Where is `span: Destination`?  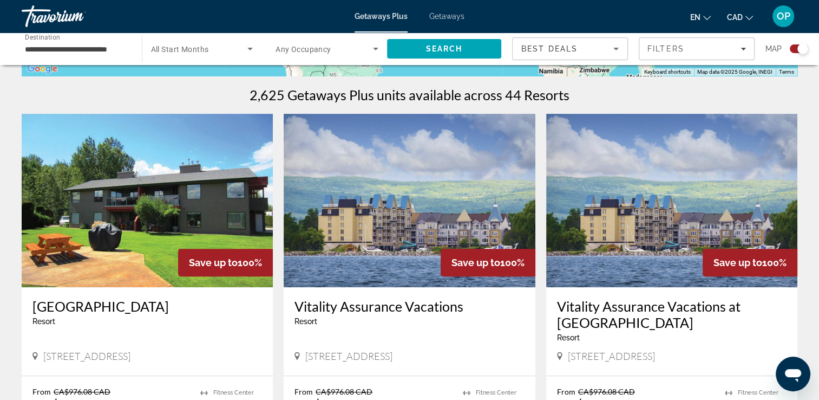
span: Destination is located at coordinates (42, 37).